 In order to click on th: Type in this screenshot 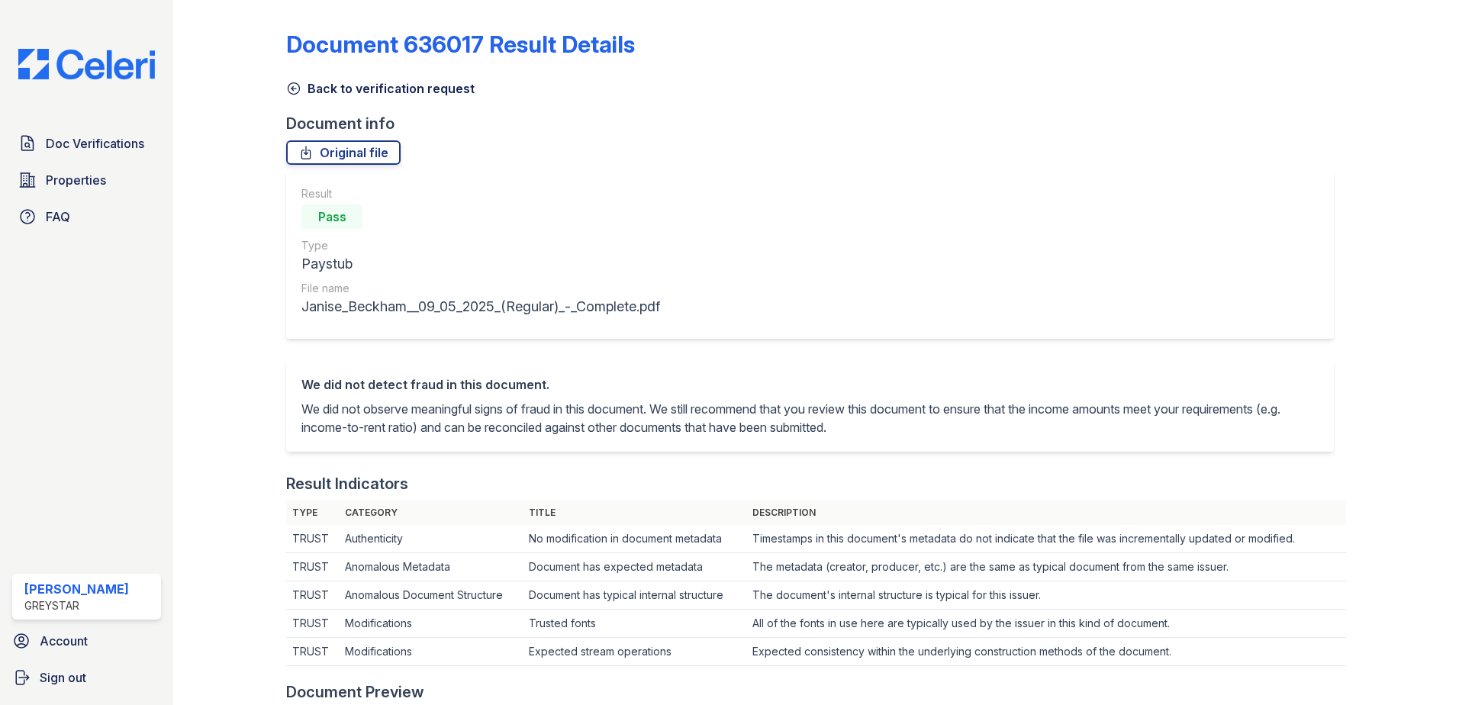, I will do `click(312, 513)`.